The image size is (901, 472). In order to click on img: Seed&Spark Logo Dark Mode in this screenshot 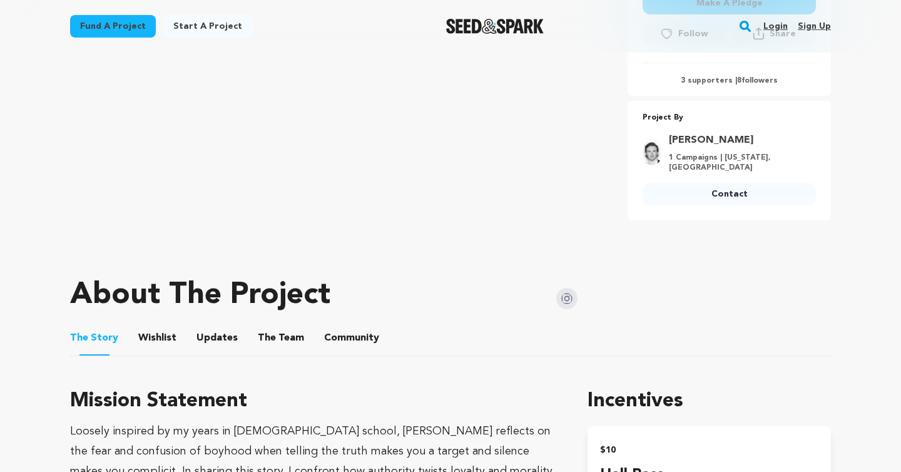, I will do `click(495, 26)`.